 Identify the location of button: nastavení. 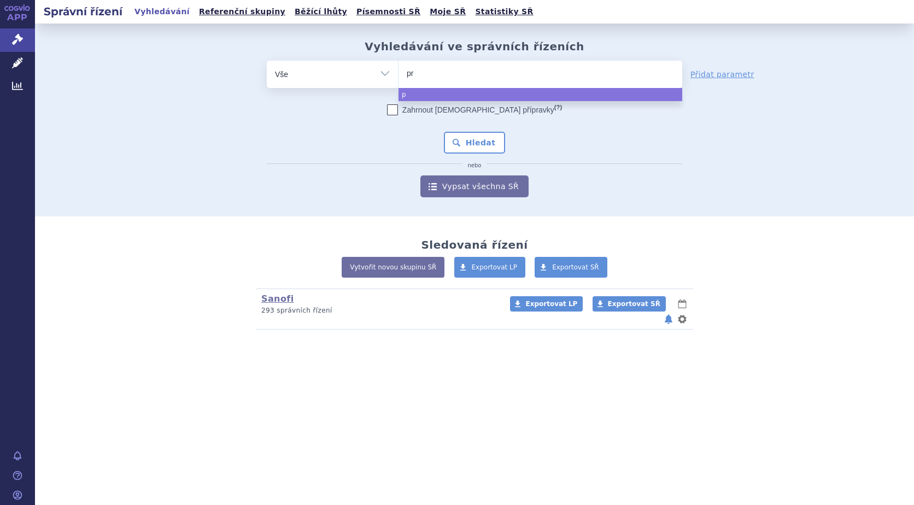
(682, 319).